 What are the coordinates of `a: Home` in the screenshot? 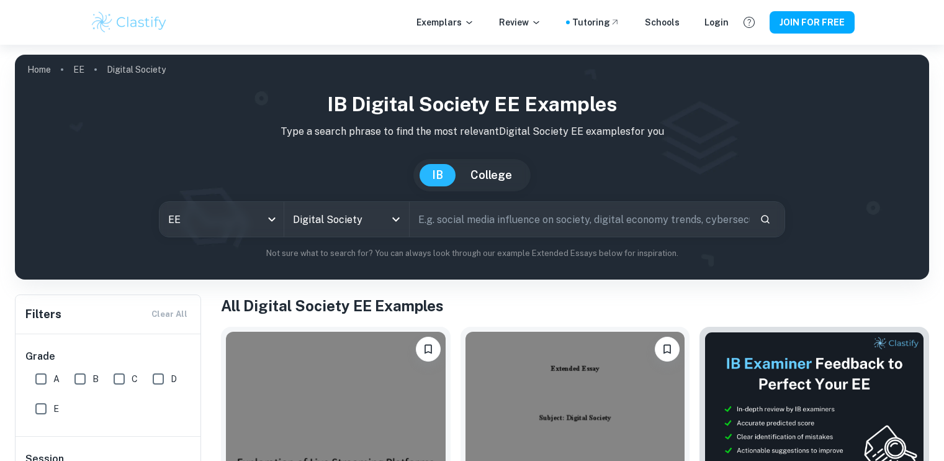 It's located at (39, 70).